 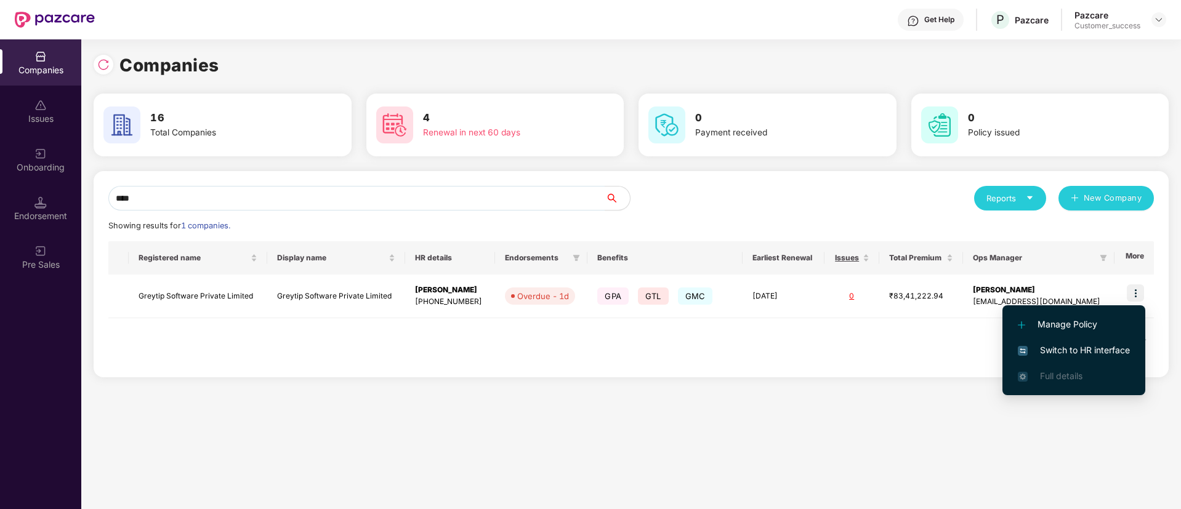 What do you see at coordinates (336, 258) in the screenshot?
I see `th: Display name` at bounding box center [336, 258].